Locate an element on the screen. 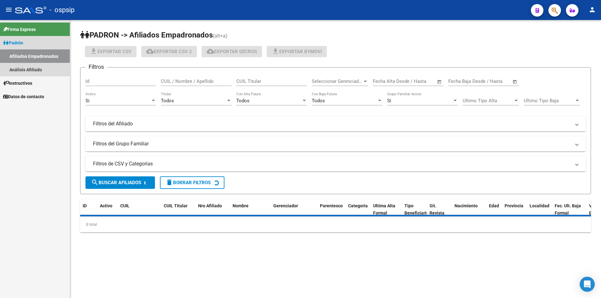 The image size is (601, 298). datatable-header-cell: Categoria is located at coordinates (358, 210).